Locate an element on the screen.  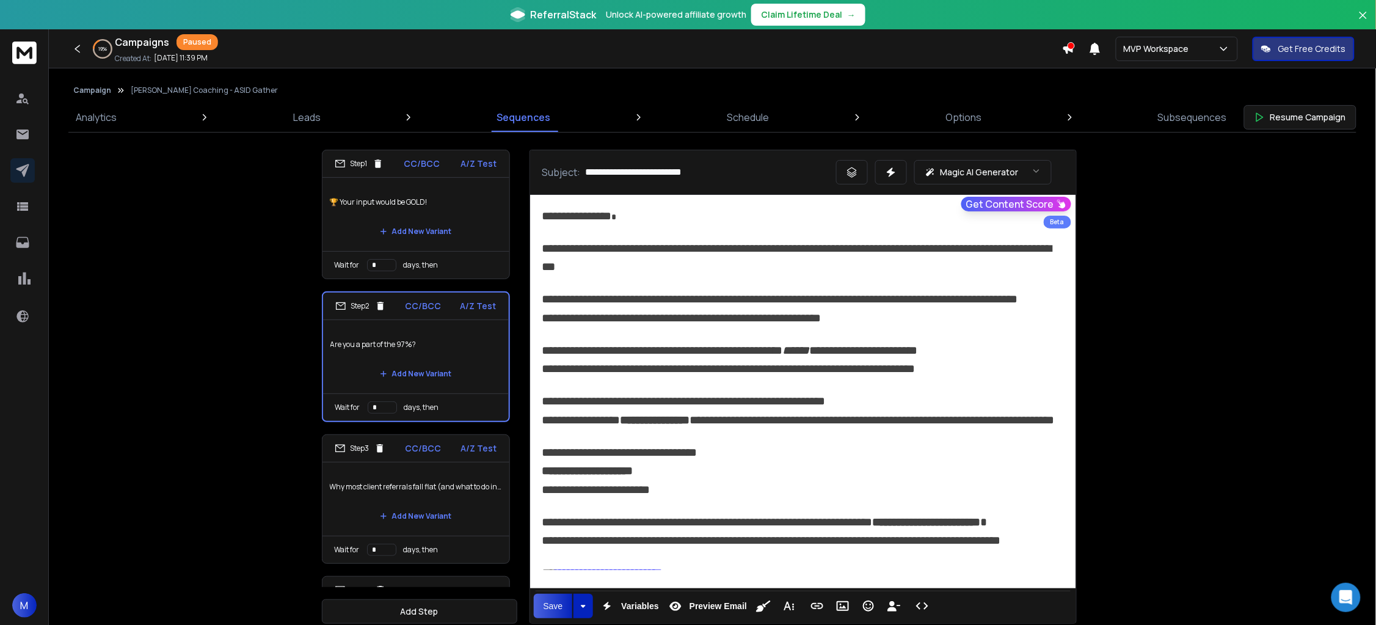
p: Leads is located at coordinates (307, 117).